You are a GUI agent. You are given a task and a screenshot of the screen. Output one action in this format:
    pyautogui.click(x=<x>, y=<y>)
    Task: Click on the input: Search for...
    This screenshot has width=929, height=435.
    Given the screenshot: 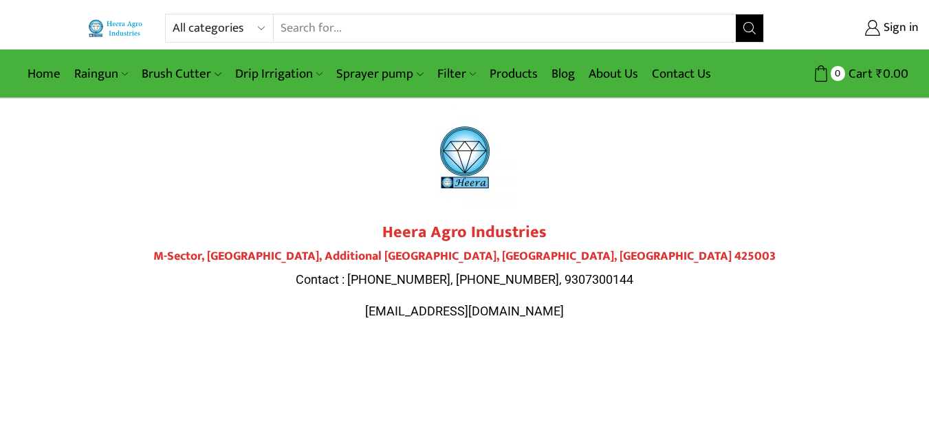 What is the action you would take?
    pyautogui.click(x=504, y=28)
    